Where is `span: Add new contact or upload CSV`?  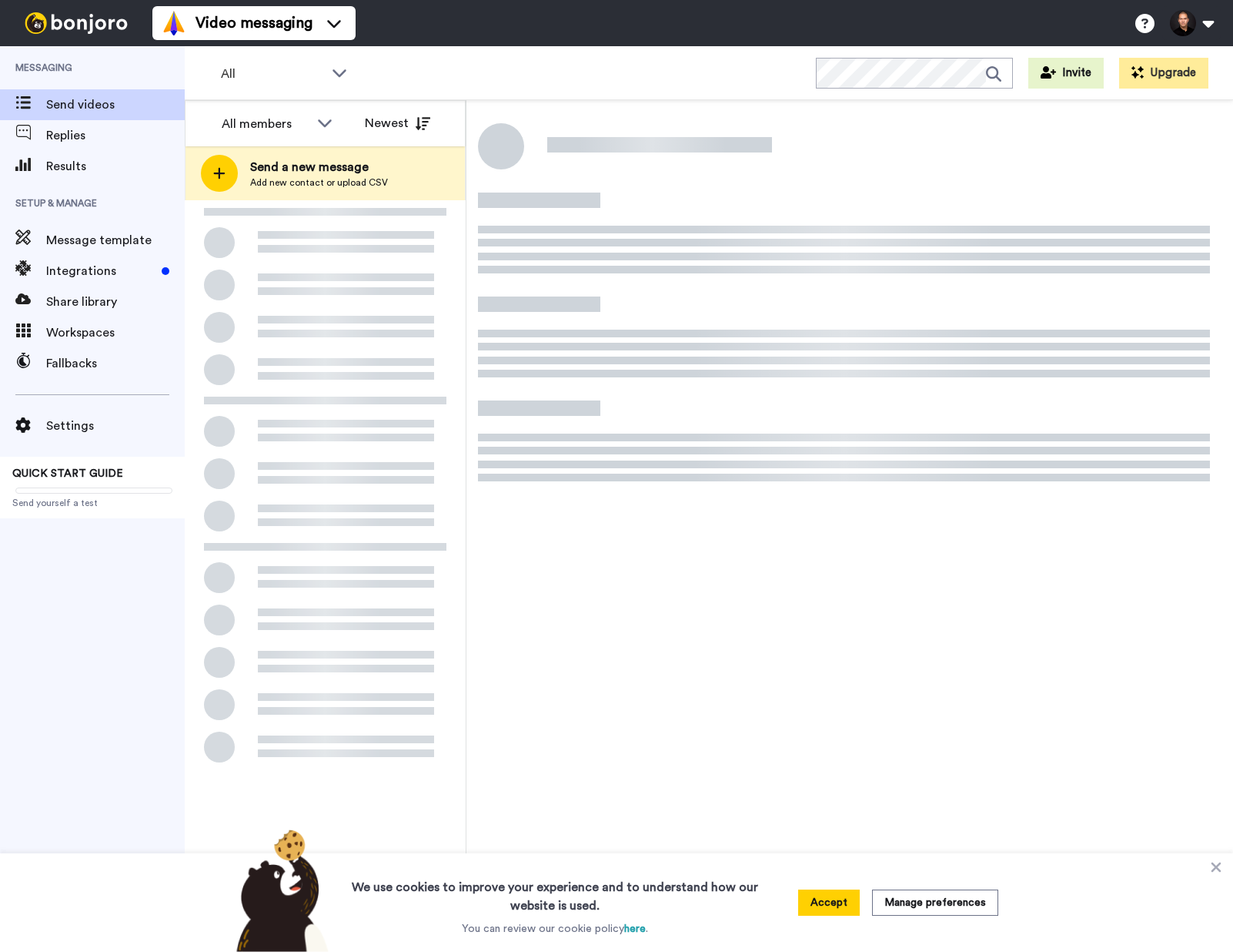
span: Add new contact or upload CSV is located at coordinates (319, 182).